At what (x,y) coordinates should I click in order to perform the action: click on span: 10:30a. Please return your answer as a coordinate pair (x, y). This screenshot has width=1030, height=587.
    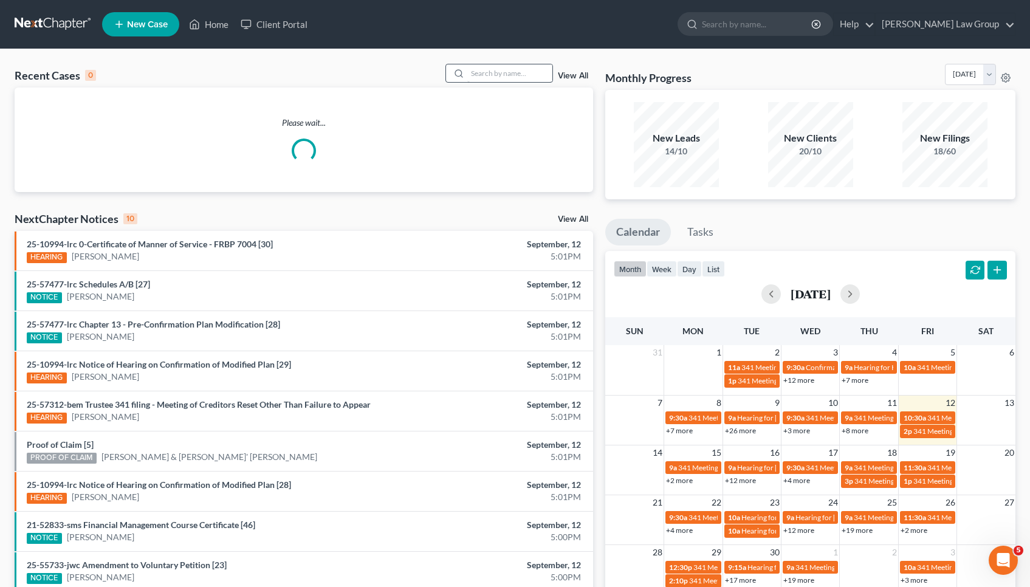
    Looking at the image, I should click on (915, 417).